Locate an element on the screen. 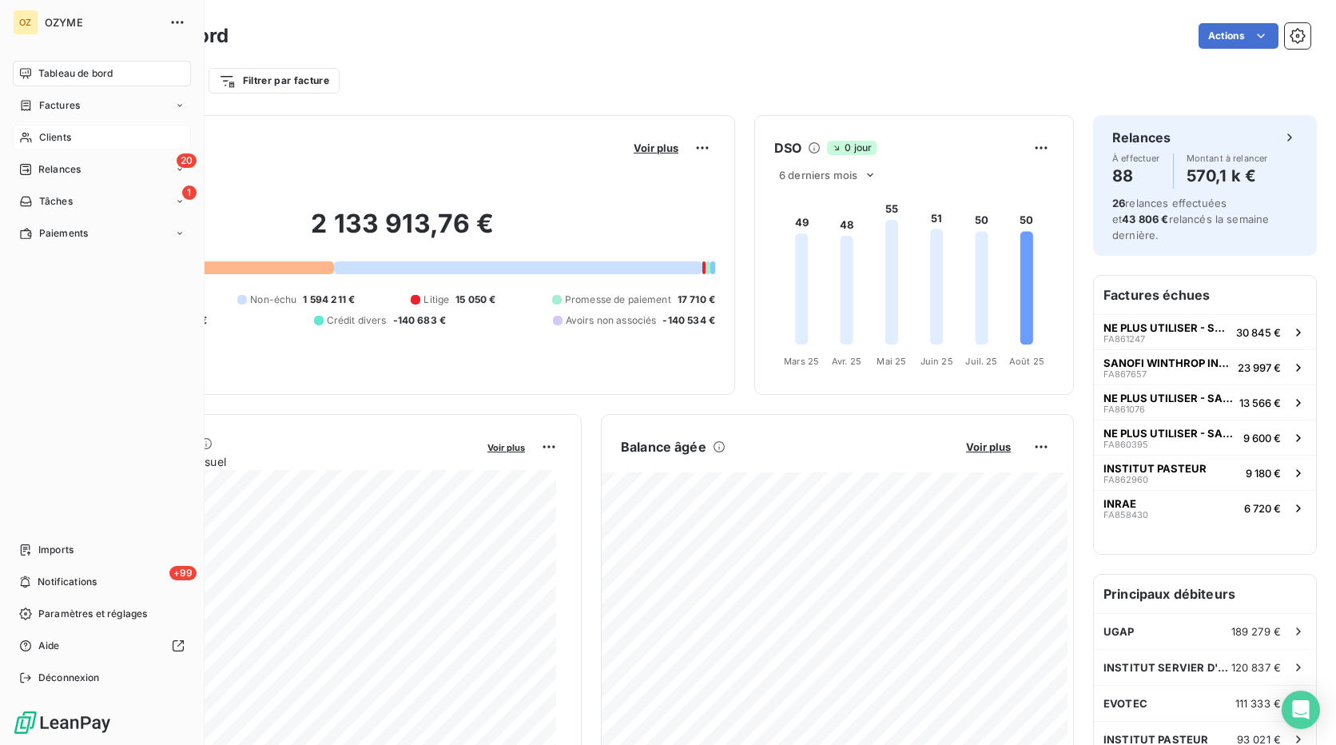  span: Aide is located at coordinates (49, 646).